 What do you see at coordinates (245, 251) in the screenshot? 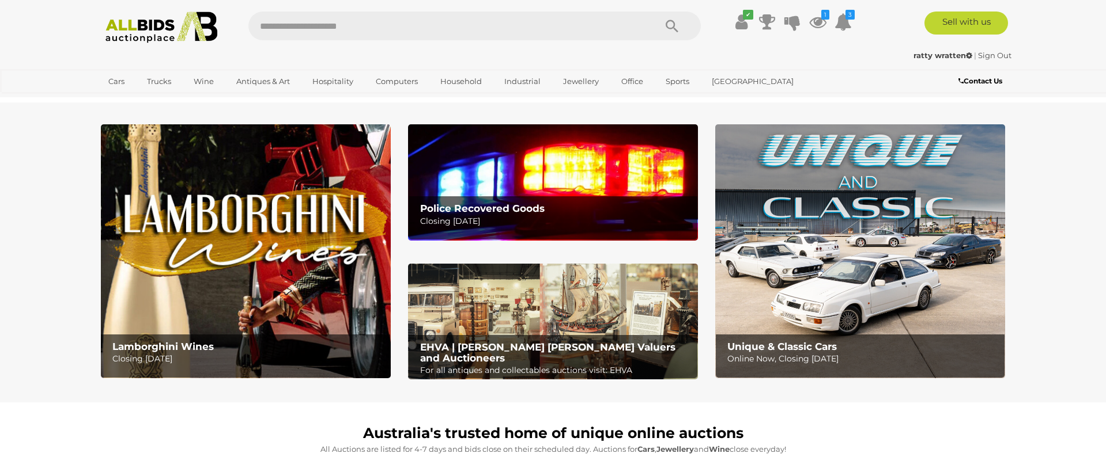
I see `img: Lamborghini Wines` at bounding box center [245, 251].